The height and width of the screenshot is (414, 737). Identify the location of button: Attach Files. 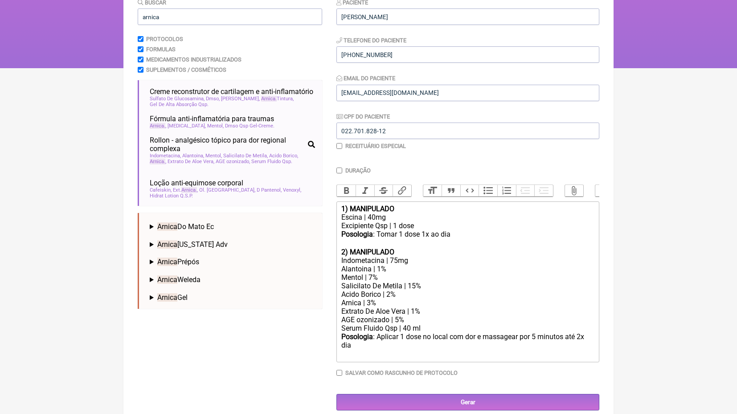
(574, 191).